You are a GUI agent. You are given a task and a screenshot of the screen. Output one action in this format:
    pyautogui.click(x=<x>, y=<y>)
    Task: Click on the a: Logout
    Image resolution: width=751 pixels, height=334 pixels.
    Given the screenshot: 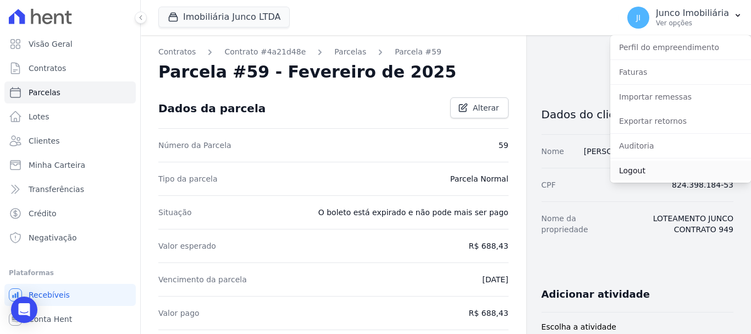 What is the action you would take?
    pyautogui.click(x=681, y=170)
    